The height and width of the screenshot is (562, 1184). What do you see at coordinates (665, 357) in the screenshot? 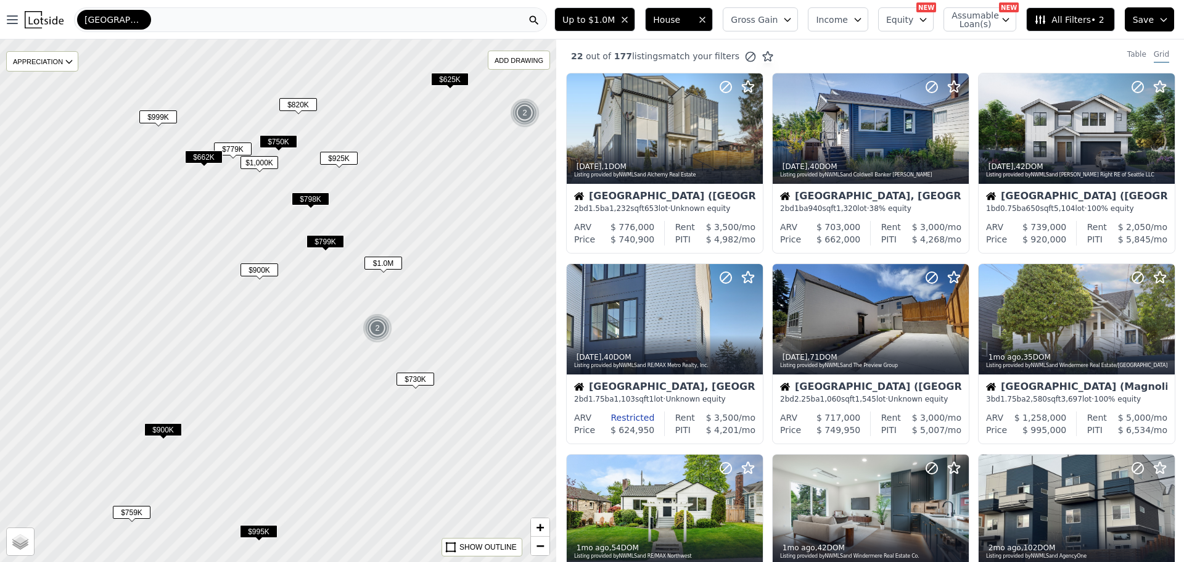
I see `div: , 40 DOM` at bounding box center [665, 357].